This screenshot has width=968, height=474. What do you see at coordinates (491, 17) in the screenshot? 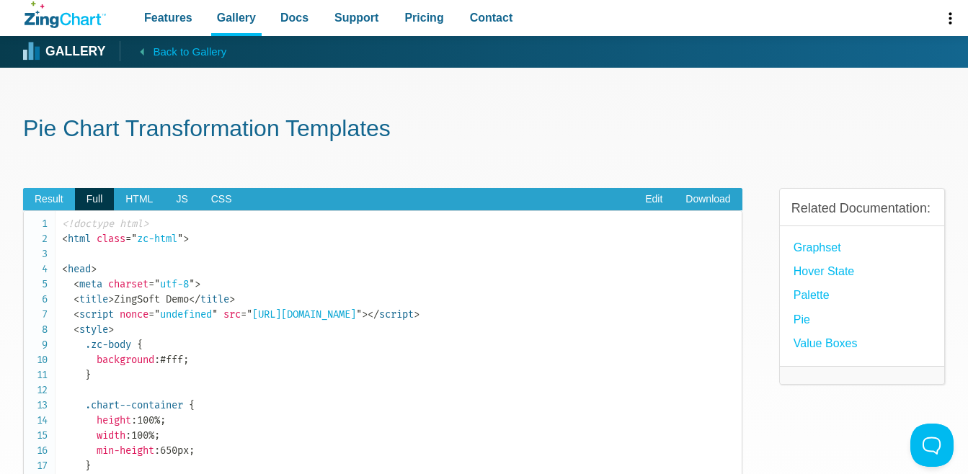
I see `span: Contact` at bounding box center [491, 17].